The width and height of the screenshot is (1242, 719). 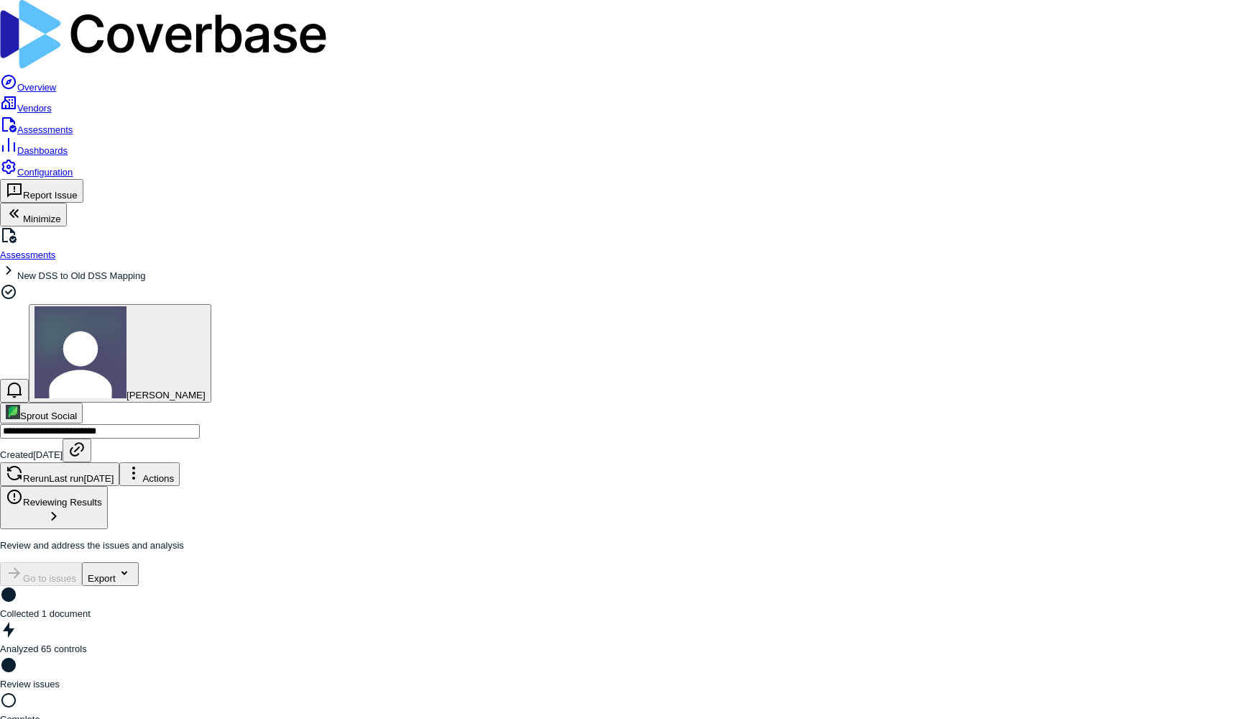 I want to click on span: Sprout Social, so click(x=48, y=415).